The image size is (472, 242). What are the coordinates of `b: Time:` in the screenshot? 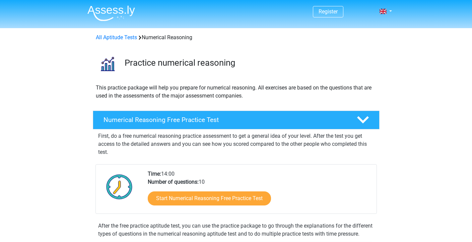 It's located at (154, 173).